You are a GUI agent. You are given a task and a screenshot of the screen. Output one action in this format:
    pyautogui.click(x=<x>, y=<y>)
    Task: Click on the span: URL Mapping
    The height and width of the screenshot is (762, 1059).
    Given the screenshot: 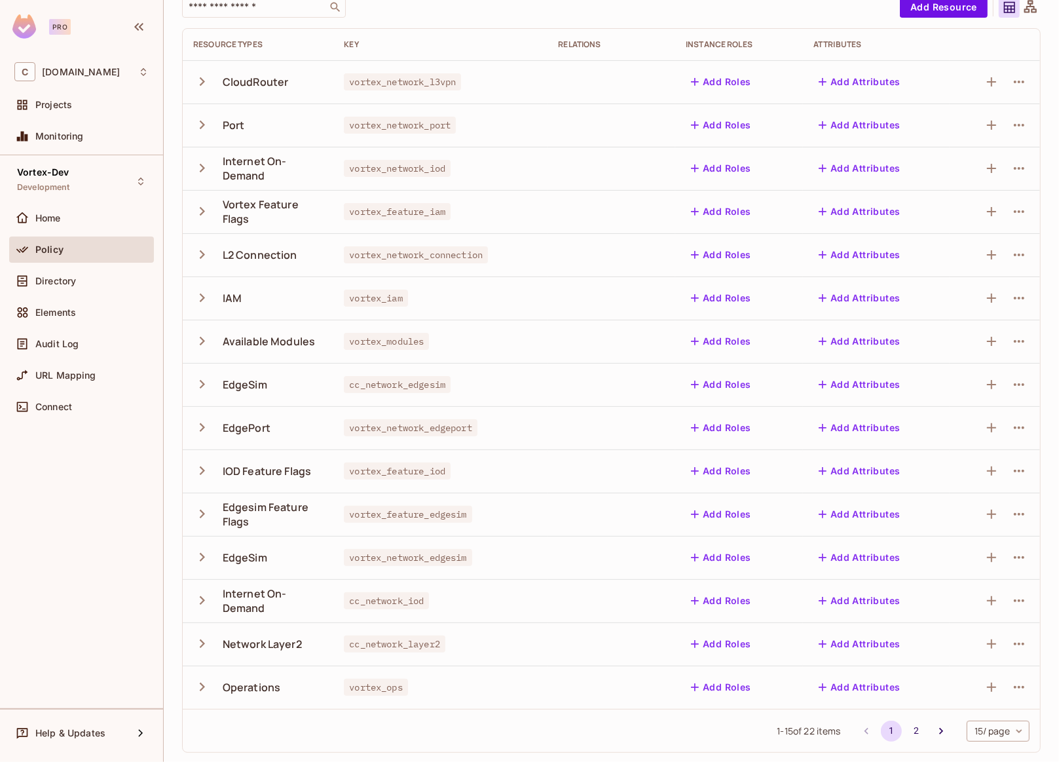 What is the action you would take?
    pyautogui.click(x=66, y=375)
    